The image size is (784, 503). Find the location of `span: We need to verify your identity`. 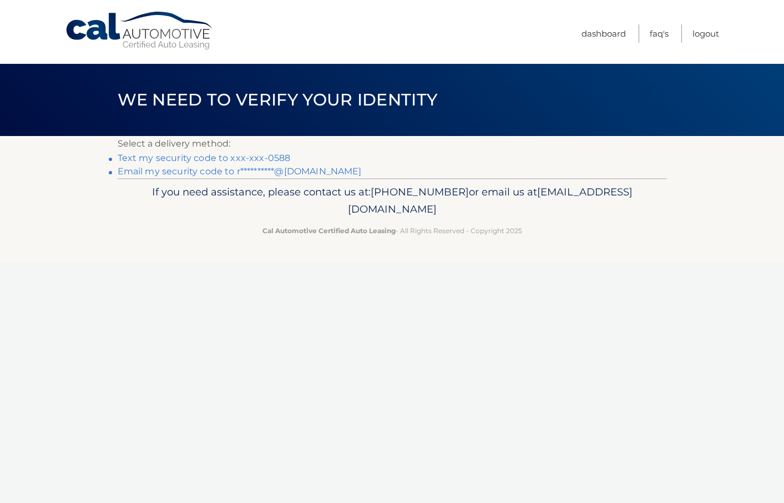

span: We need to verify your identity is located at coordinates (278, 99).